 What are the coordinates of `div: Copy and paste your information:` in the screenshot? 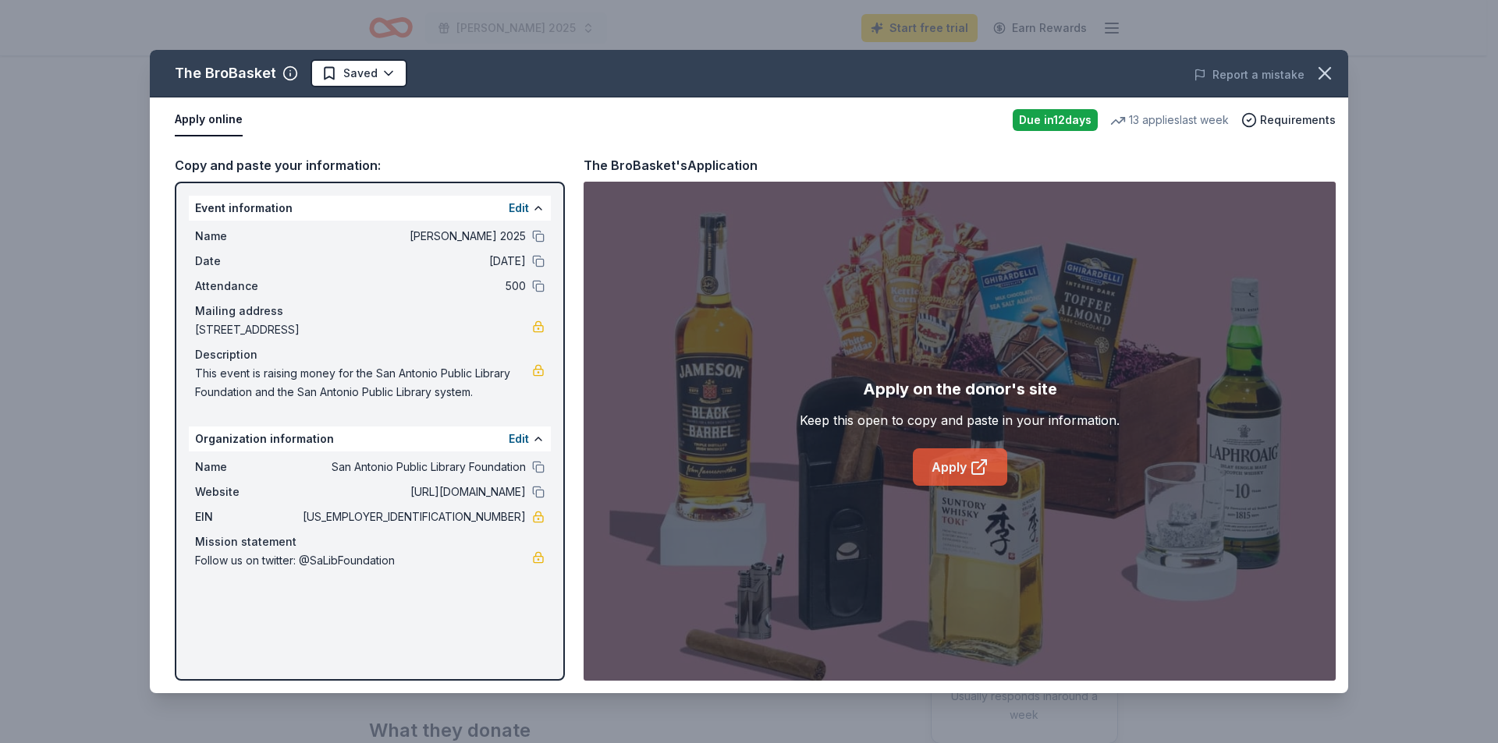 It's located at (370, 165).